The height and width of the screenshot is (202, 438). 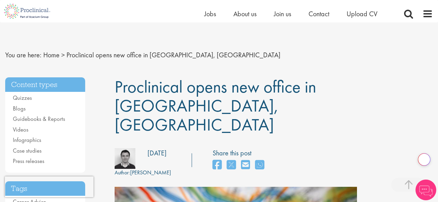 What do you see at coordinates (122, 173) in the screenshot?
I see `span: Author:` at bounding box center [122, 173].